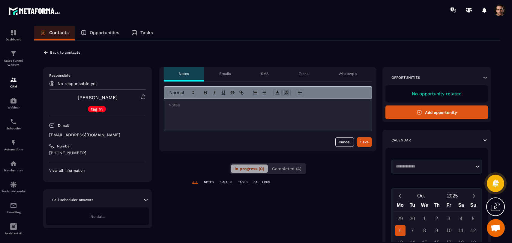  I want to click on p: ALL, so click(195, 182).